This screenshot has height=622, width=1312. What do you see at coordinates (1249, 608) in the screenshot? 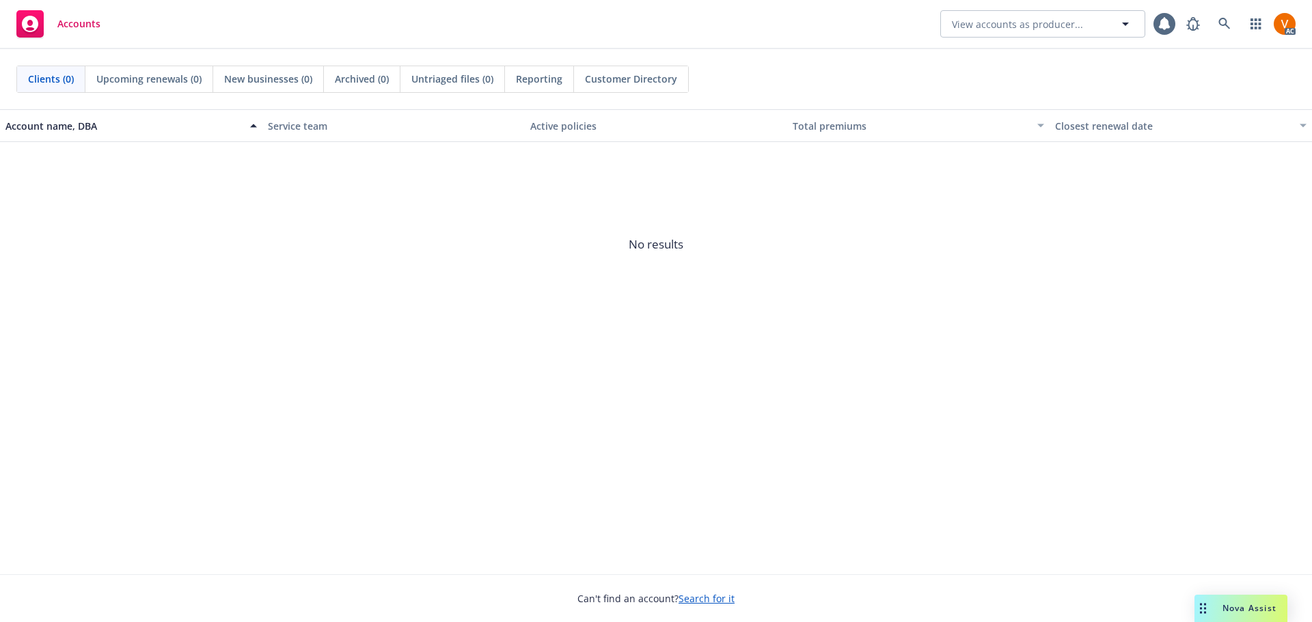
I see `span: Nova Assist` at bounding box center [1249, 608].